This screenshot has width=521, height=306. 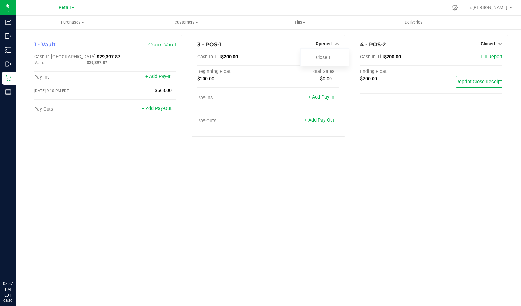 I want to click on span: Reprint Close Receipt, so click(x=479, y=82).